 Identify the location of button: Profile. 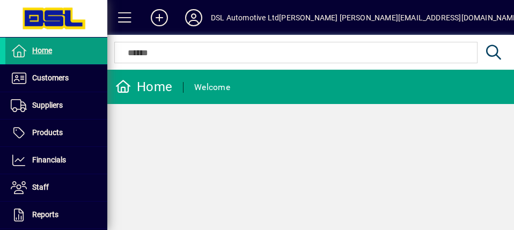
(194, 18).